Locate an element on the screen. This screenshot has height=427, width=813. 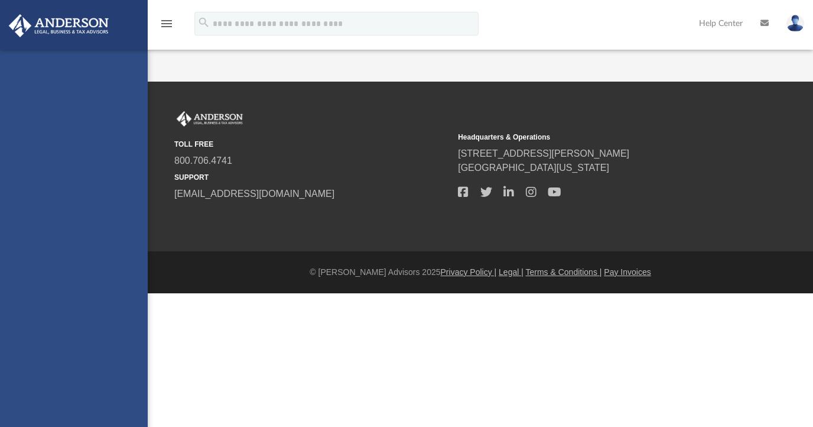
img: User Pic is located at coordinates (795, 23).